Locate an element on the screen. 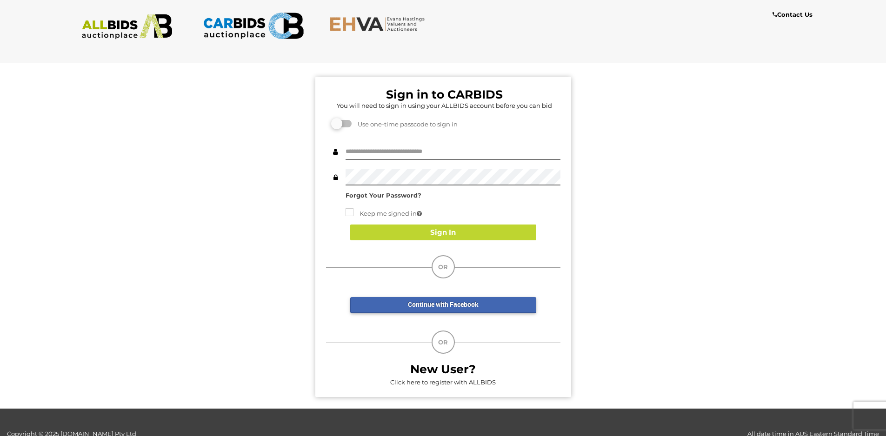 The width and height of the screenshot is (886, 436). img: EHVA.com.au is located at coordinates (380, 24).